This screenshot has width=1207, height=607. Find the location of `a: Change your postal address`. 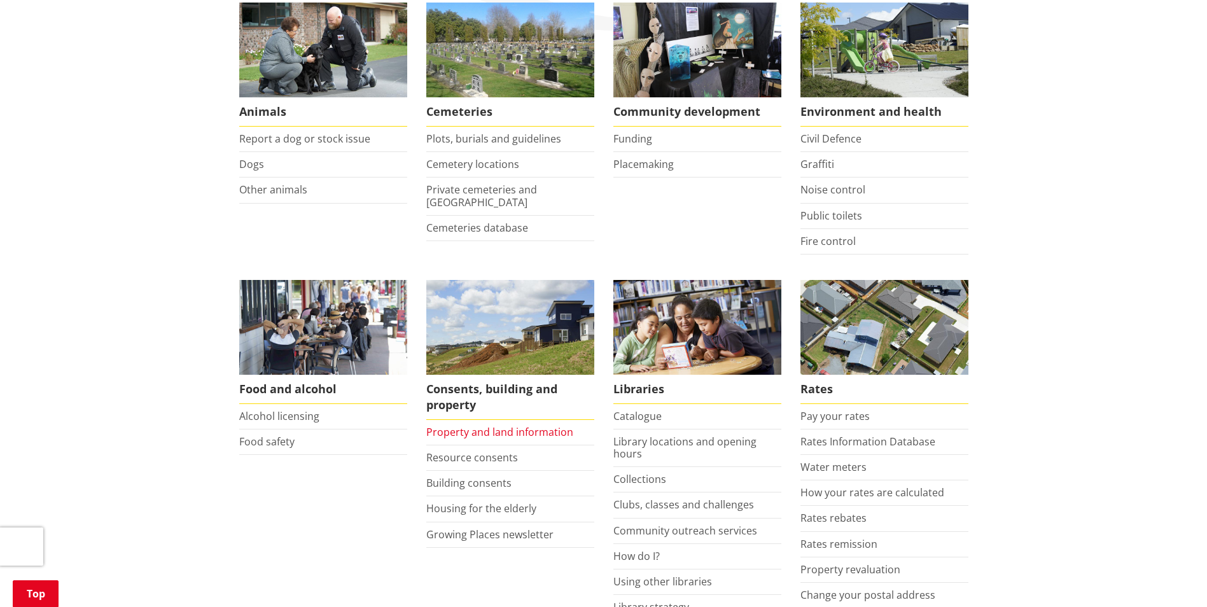

a: Change your postal address is located at coordinates (868, 595).